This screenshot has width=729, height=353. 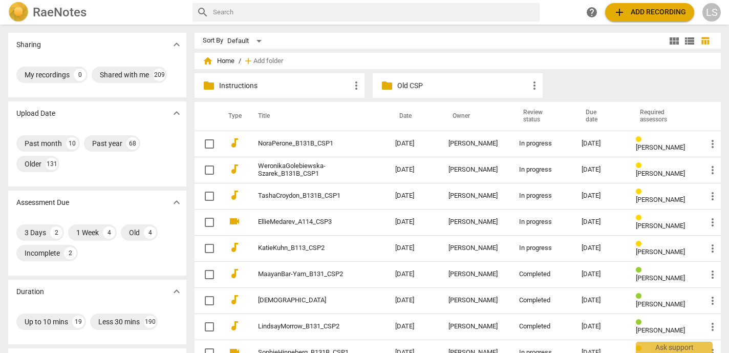 What do you see at coordinates (96, 12) in the screenshot?
I see `a: LogoRaeNotes` at bounding box center [96, 12].